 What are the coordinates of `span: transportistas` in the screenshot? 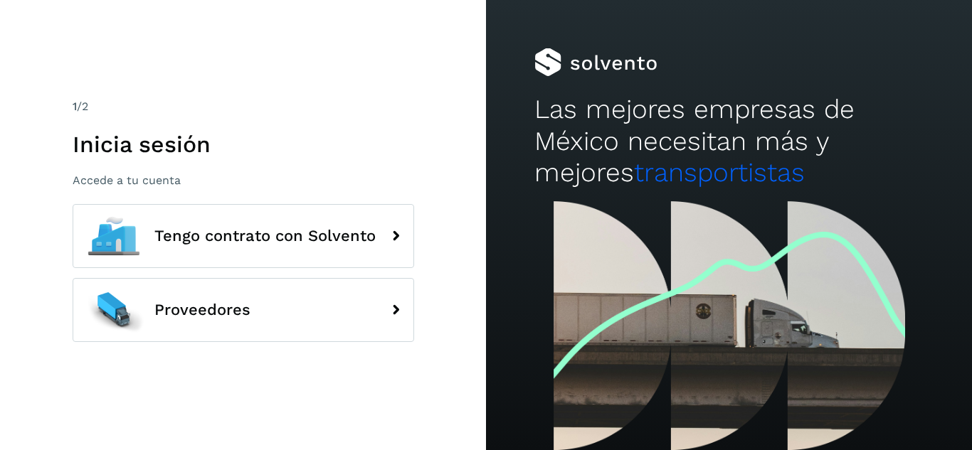 It's located at (719, 172).